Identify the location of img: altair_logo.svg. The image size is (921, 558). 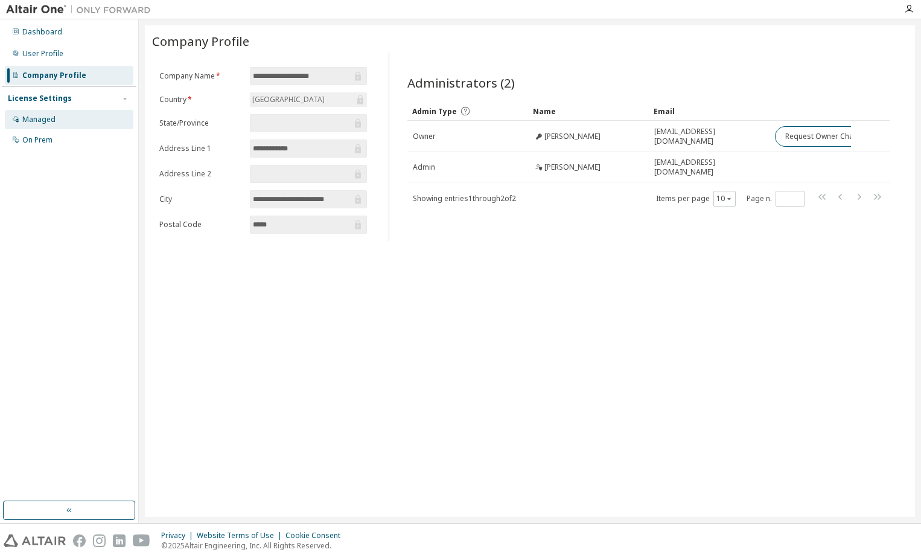
(34, 540).